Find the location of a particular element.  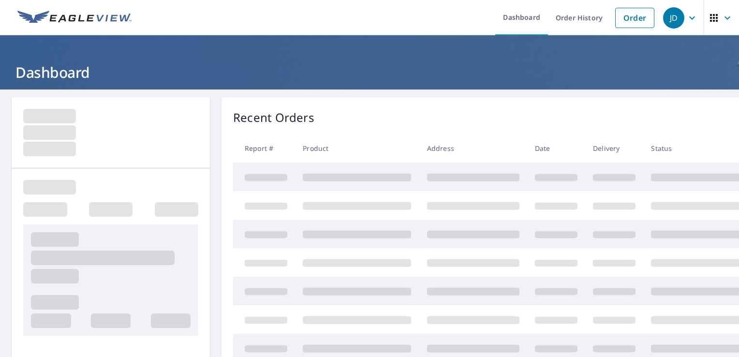

th: Product is located at coordinates (357, 148).